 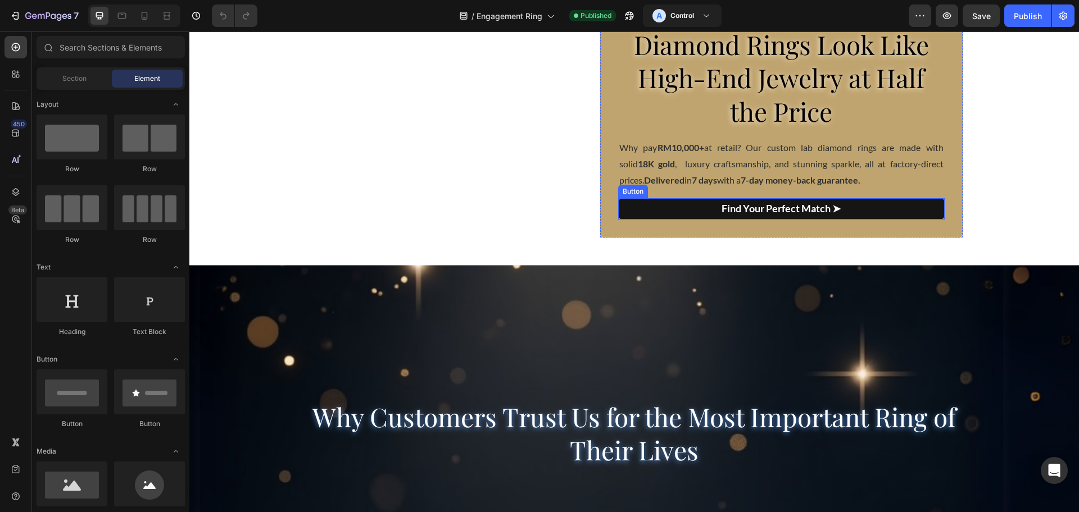 What do you see at coordinates (595, 16) in the screenshot?
I see `span: Published` at bounding box center [595, 16].